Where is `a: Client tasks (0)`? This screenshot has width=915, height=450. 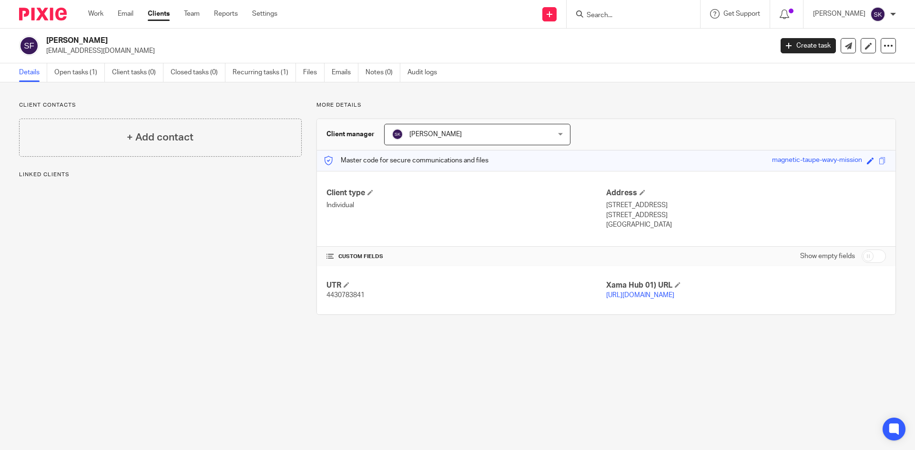 a: Client tasks (0) is located at coordinates (138, 72).